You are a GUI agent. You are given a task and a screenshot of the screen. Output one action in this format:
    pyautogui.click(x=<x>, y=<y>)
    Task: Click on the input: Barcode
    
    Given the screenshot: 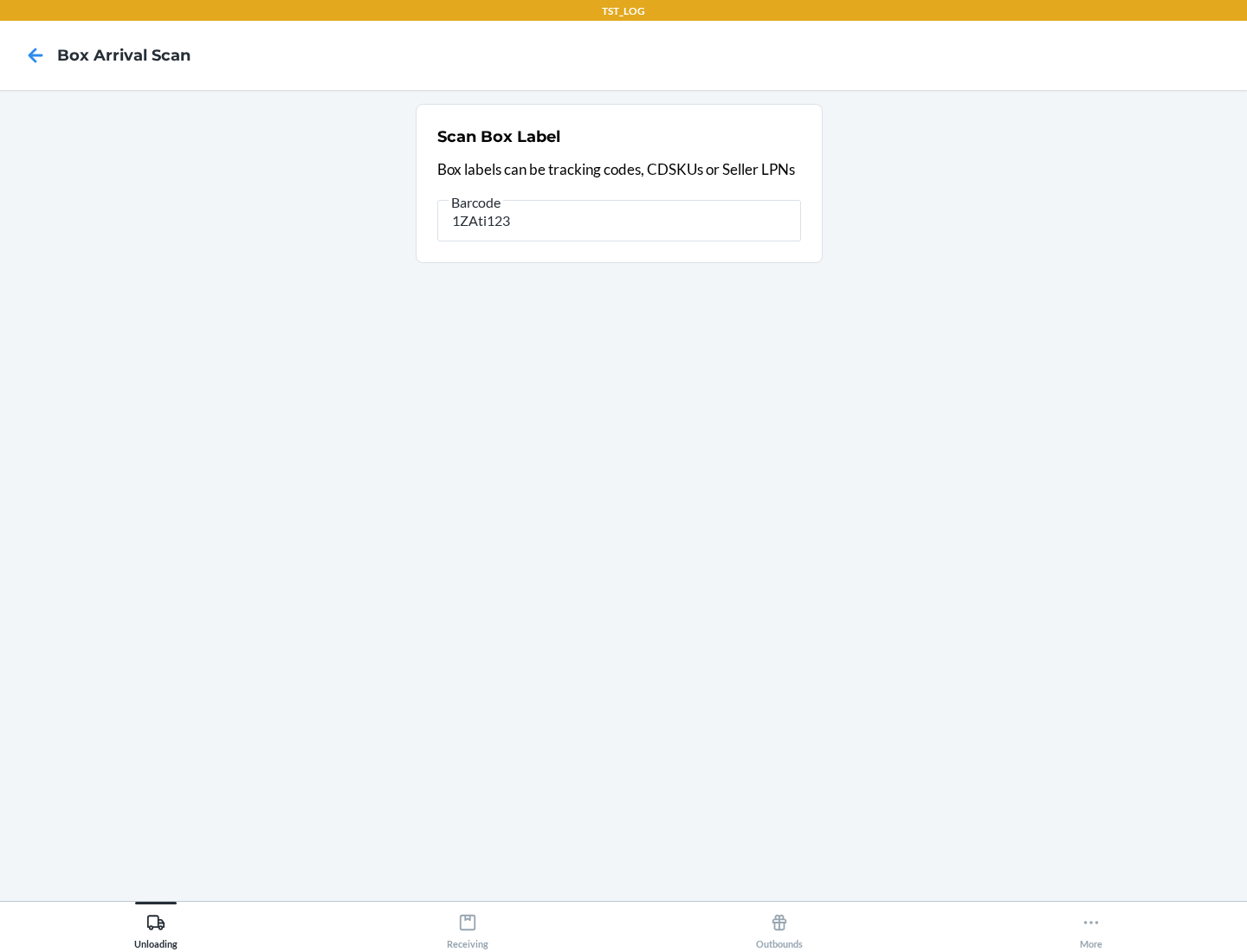 What is the action you would take?
    pyautogui.click(x=619, y=221)
    